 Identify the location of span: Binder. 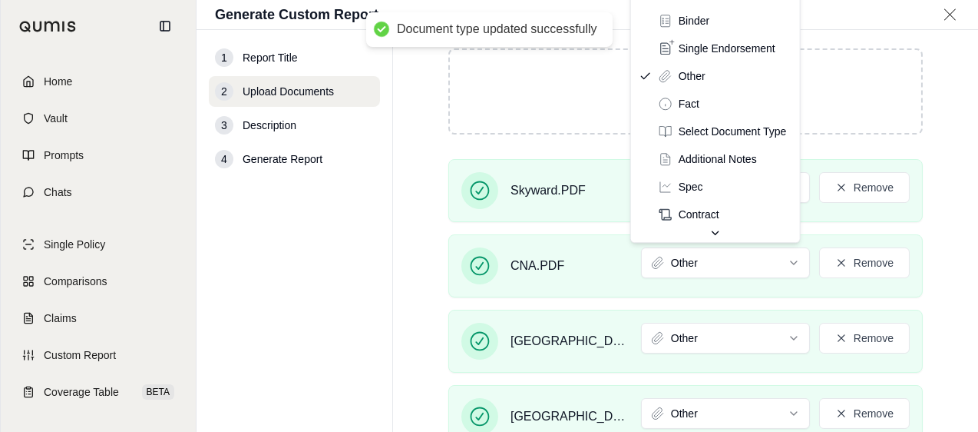
(694, 21).